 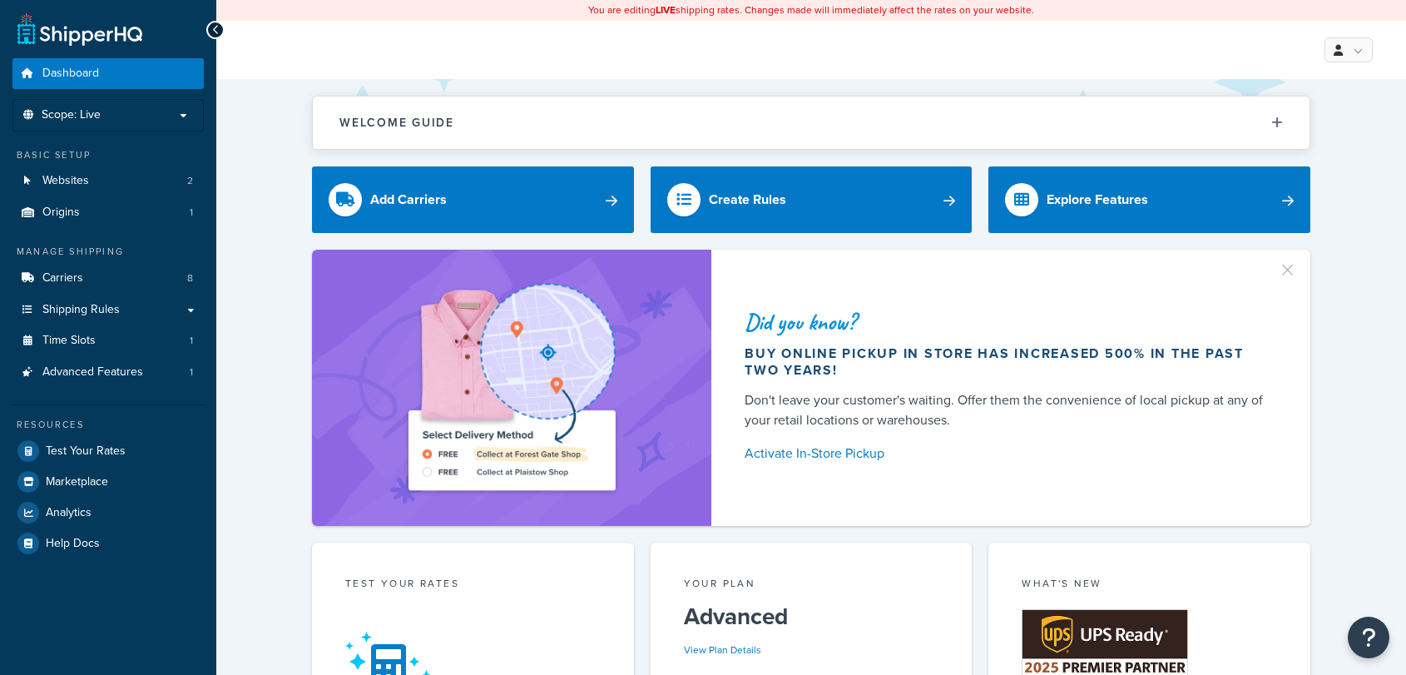 I want to click on a: Analytics, so click(x=108, y=513).